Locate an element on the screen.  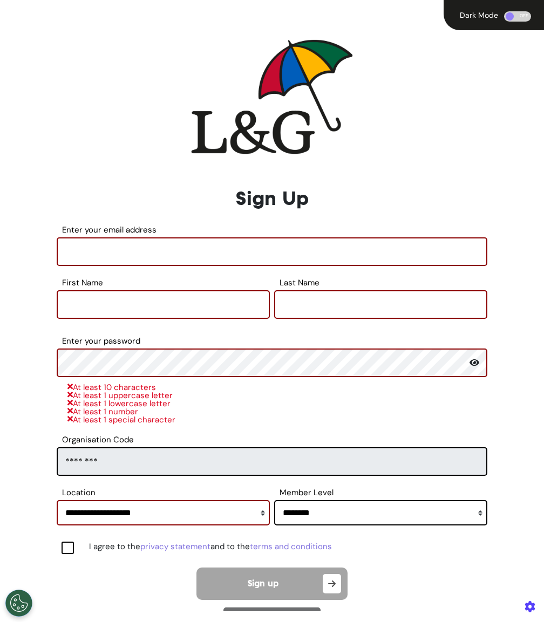
div: OFF is located at coordinates (517, 16).